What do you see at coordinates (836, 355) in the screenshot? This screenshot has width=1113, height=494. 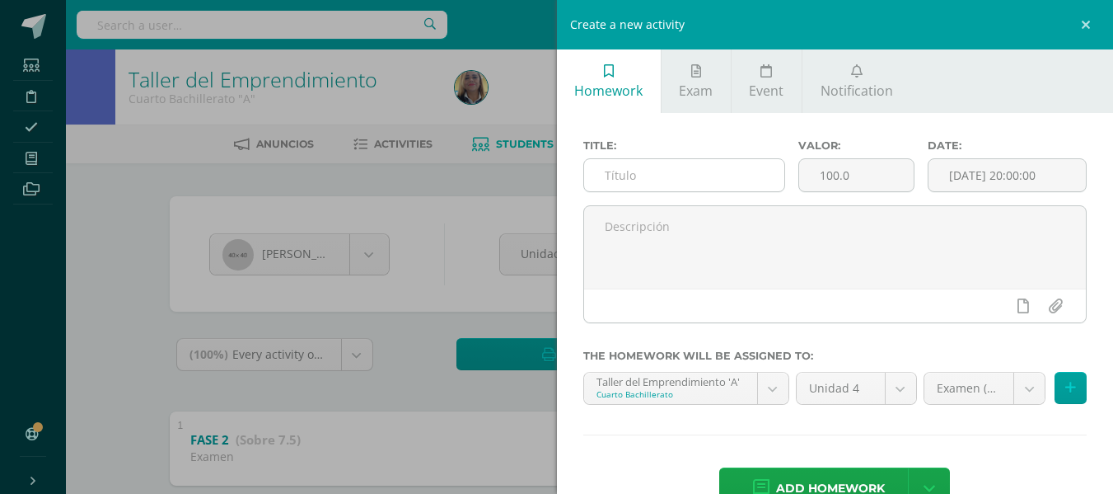 I see `label: The homework will be assigned to:` at bounding box center [836, 355].